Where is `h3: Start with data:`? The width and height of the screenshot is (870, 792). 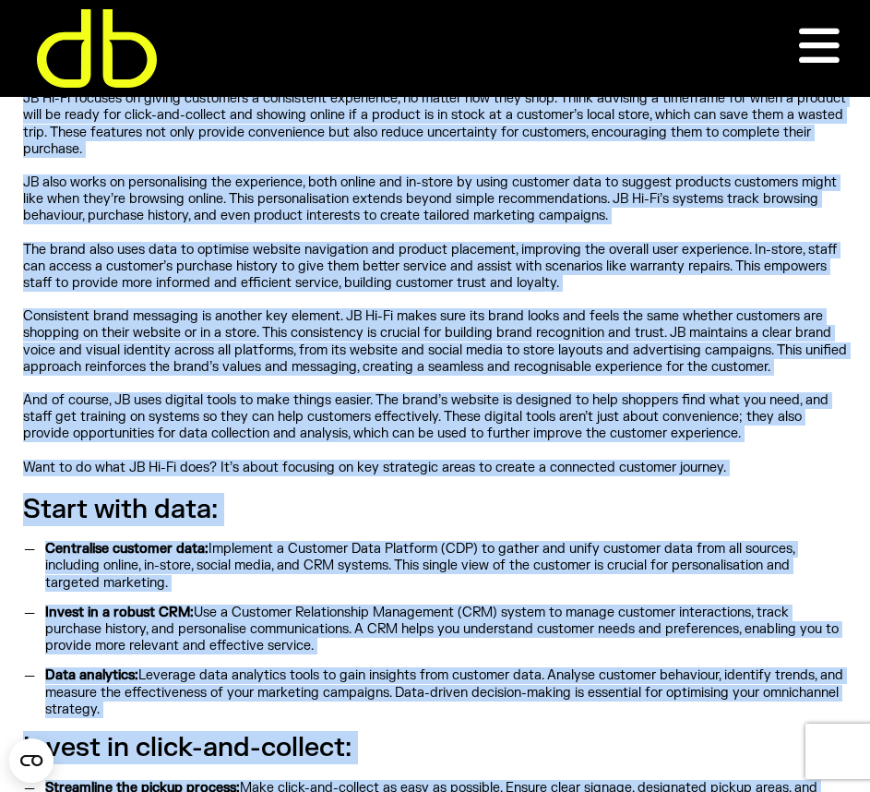
h3: Start with data: is located at coordinates (435, 509).